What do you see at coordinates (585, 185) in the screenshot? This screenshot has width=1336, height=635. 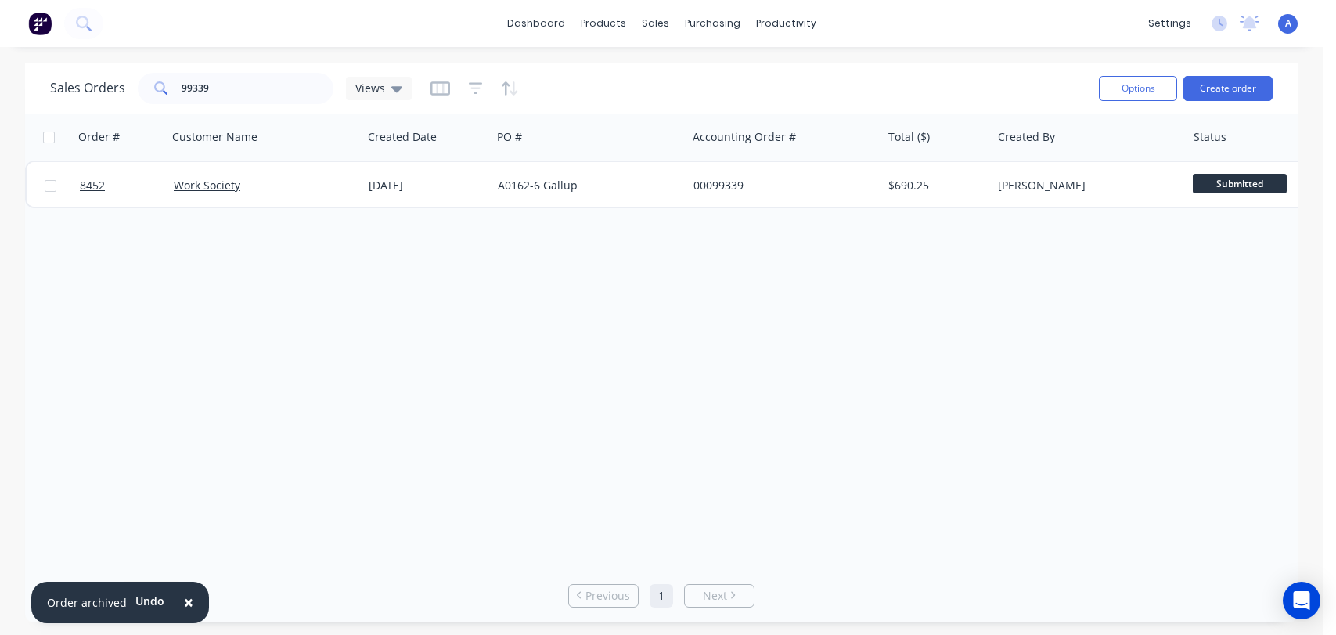 I see `div: A0162-6 Gallup` at bounding box center [585, 185].